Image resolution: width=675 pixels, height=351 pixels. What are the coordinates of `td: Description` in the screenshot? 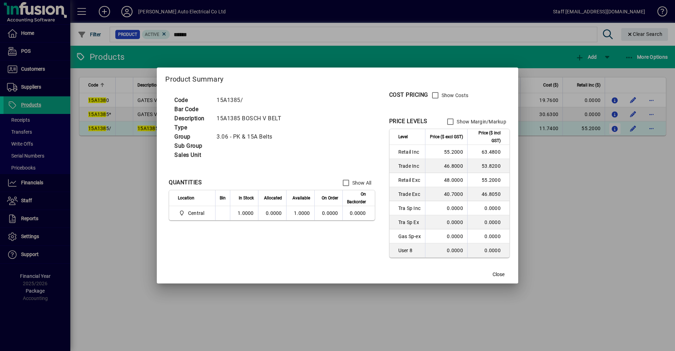 It's located at (192, 119).